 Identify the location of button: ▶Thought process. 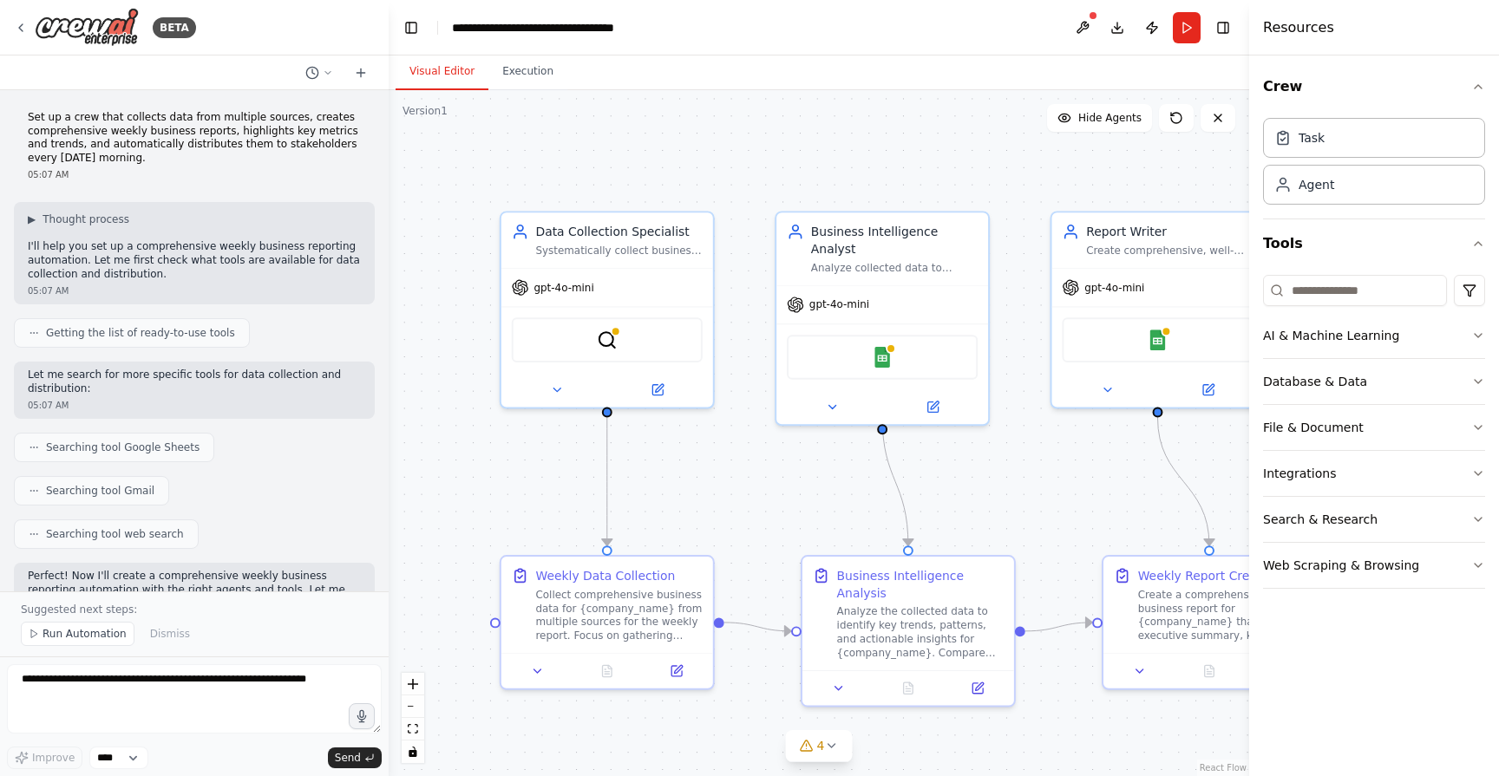
(78, 219).